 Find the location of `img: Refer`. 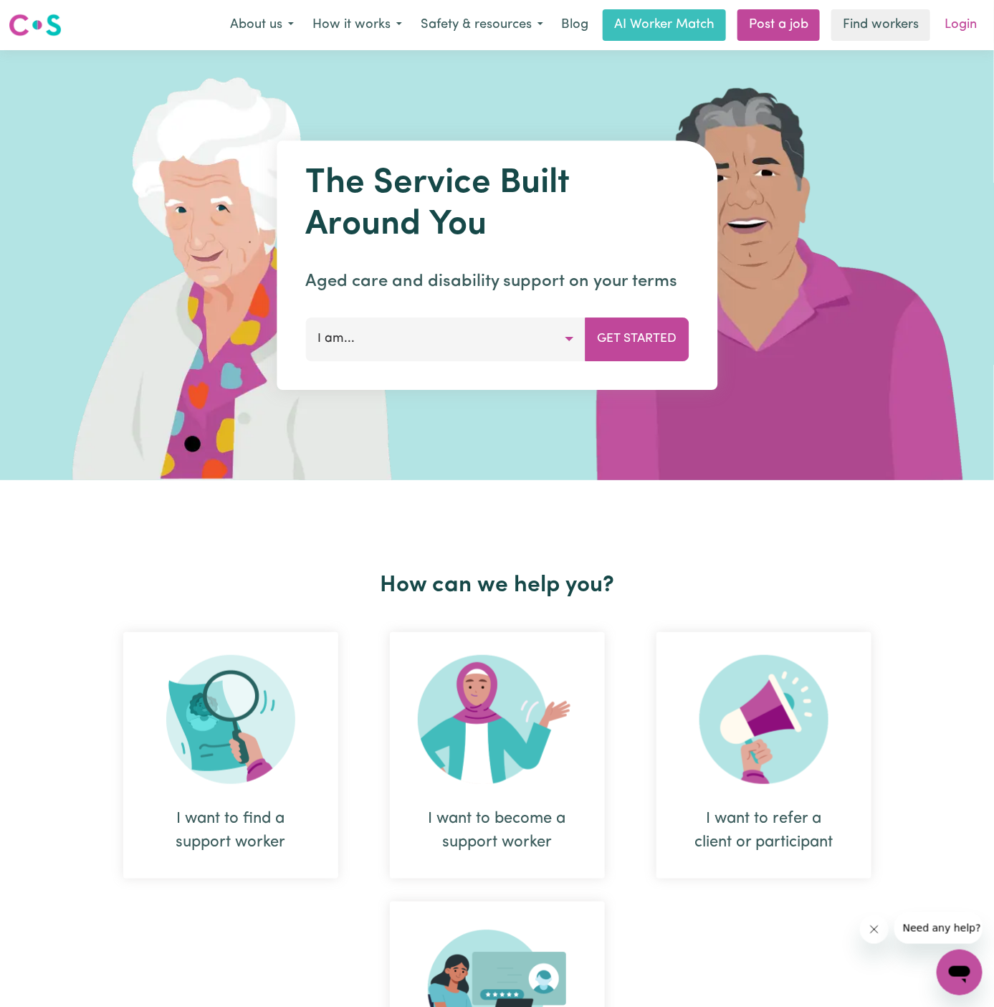

img: Refer is located at coordinates (764, 720).